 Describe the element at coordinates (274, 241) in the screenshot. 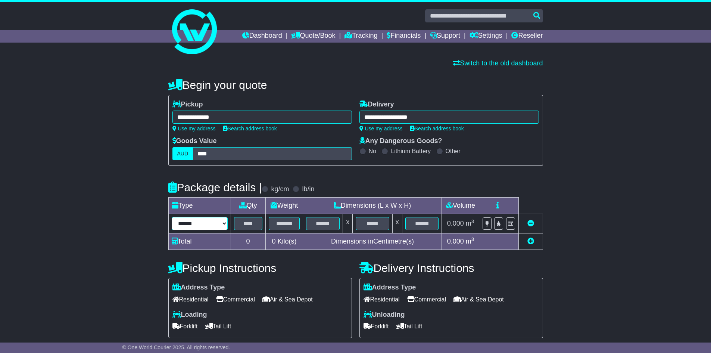

I see `span: 0` at that location.